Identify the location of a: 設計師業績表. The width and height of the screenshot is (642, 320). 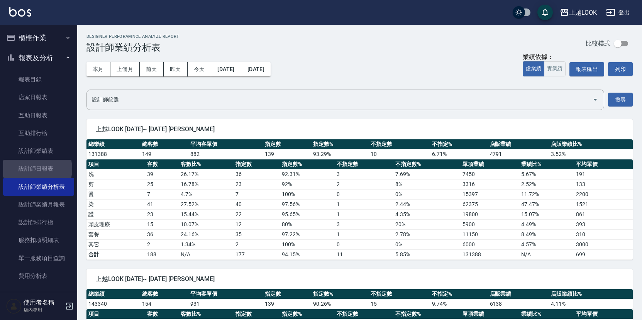
(39, 151).